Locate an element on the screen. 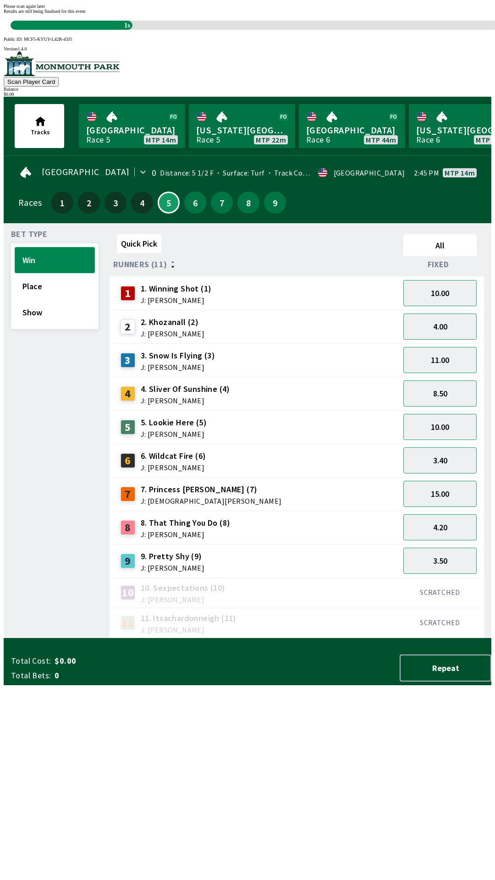  span: Total Cost: is located at coordinates (31, 661).